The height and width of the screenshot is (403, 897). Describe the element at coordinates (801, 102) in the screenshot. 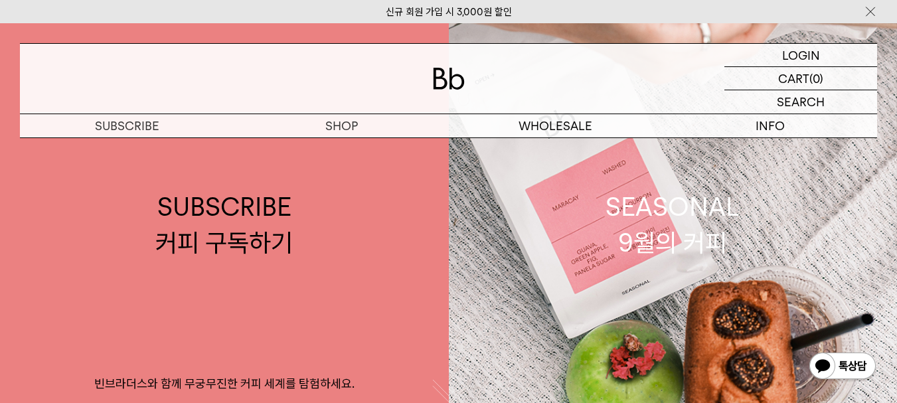

I see `p: SEARCH` at that location.